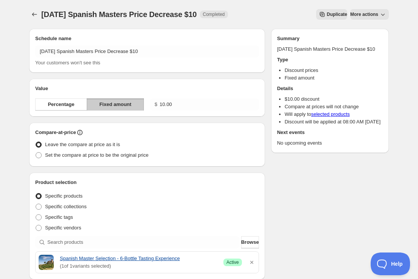 Image resolution: width=418 pixels, height=279 pixels. What do you see at coordinates (334, 114) in the screenshot?
I see `li: Will apply to` at bounding box center [334, 114].